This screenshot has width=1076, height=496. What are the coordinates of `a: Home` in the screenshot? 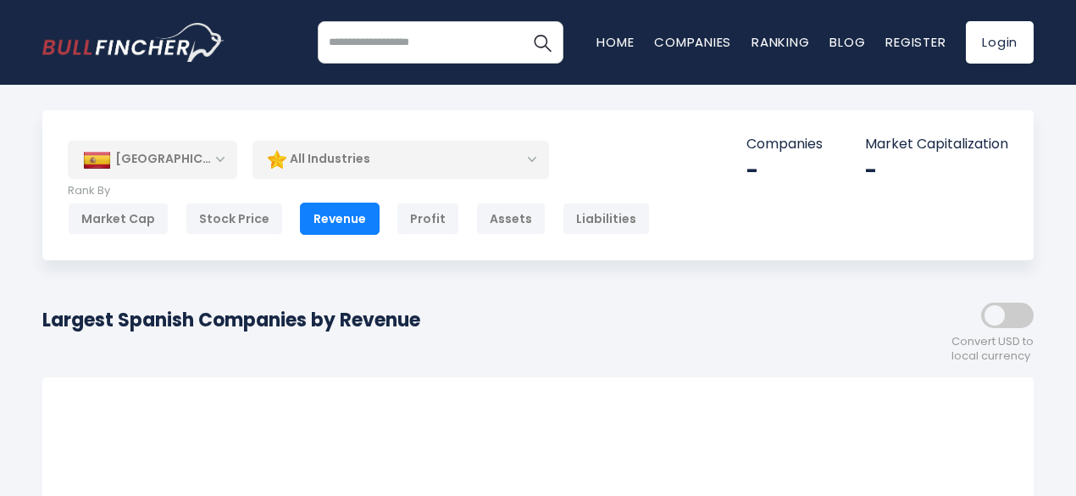 It's located at (615, 42).